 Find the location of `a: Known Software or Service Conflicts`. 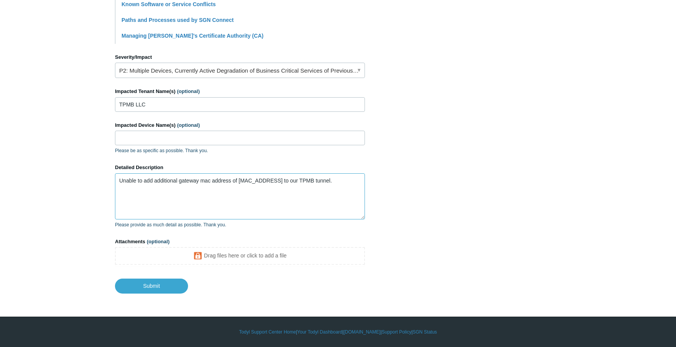

a: Known Software or Service Conflicts is located at coordinates (168, 4).